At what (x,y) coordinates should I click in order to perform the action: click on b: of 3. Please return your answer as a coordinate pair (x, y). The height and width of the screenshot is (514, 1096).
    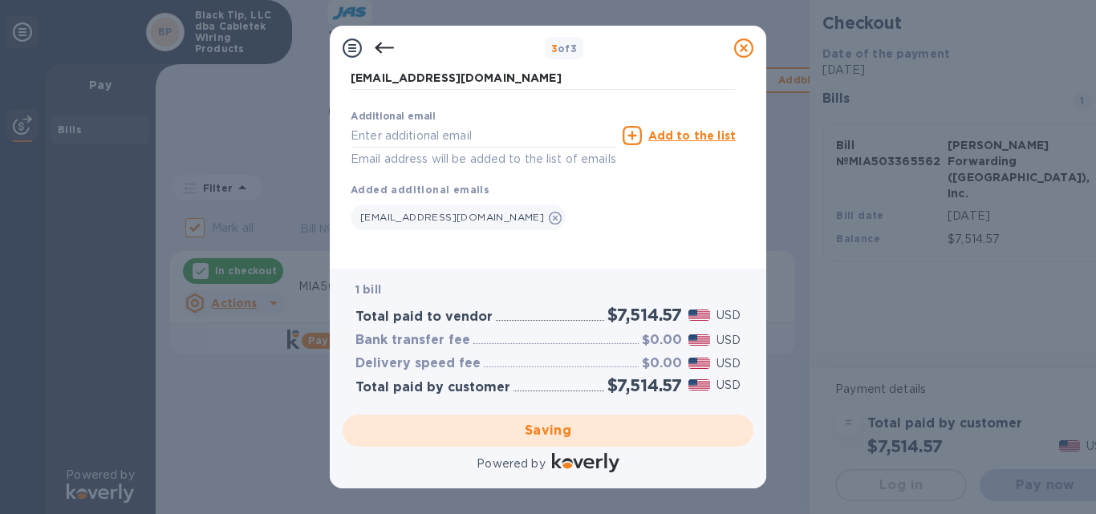
    Looking at the image, I should click on (564, 48).